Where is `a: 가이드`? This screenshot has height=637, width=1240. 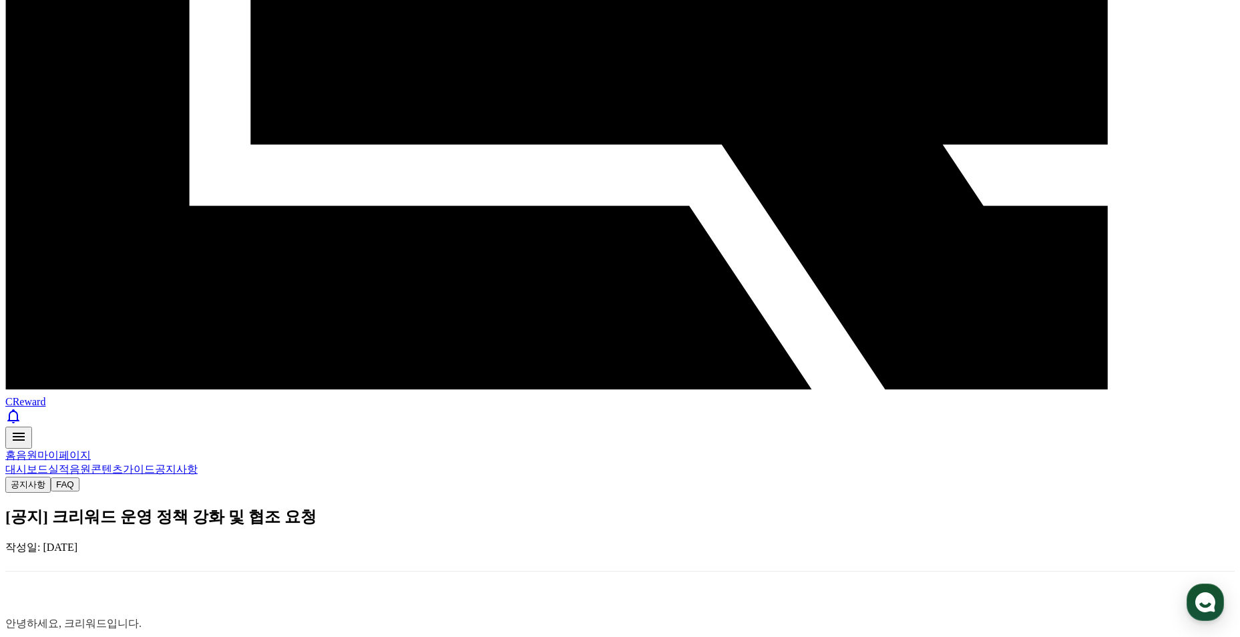 a: 가이드 is located at coordinates (139, 469).